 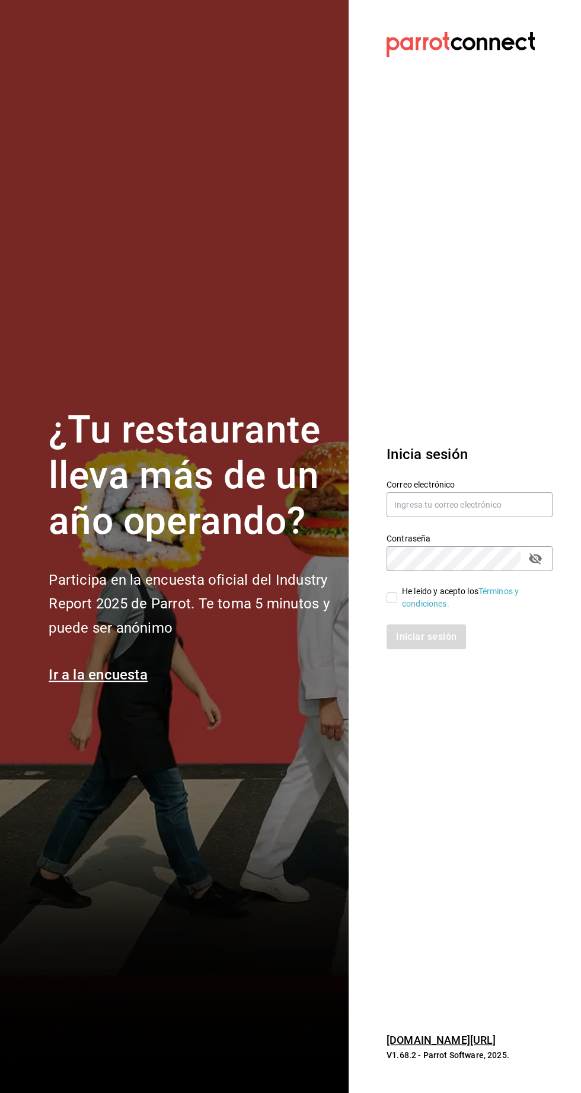 What do you see at coordinates (191, 604) in the screenshot?
I see `h2: Participa en la encuesta oficial del Industry Report 2025 de Parrot. Te toma 5 minutos y puede se...` at bounding box center [191, 604].